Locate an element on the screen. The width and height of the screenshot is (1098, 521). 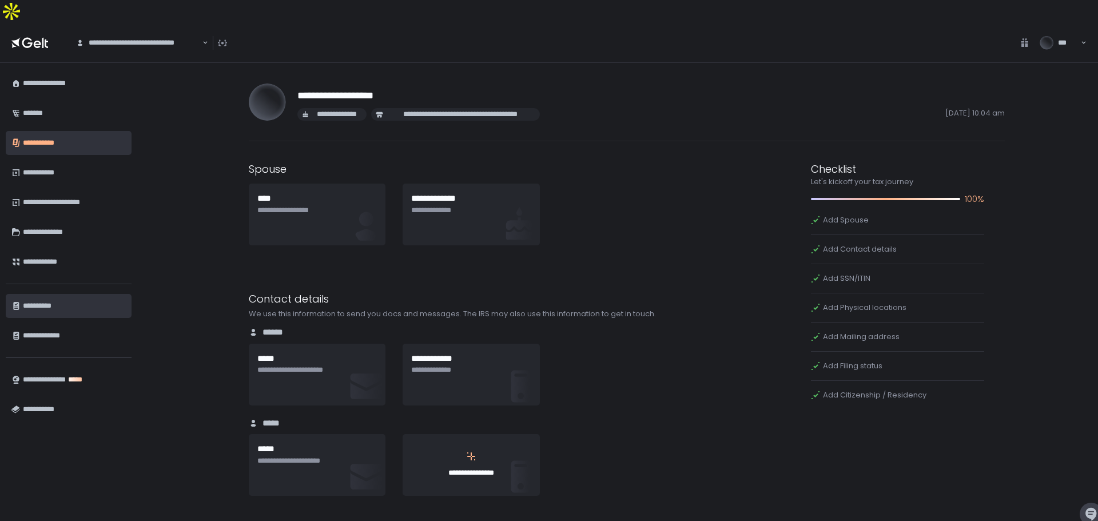
div: Spouse is located at coordinates (472, 169).